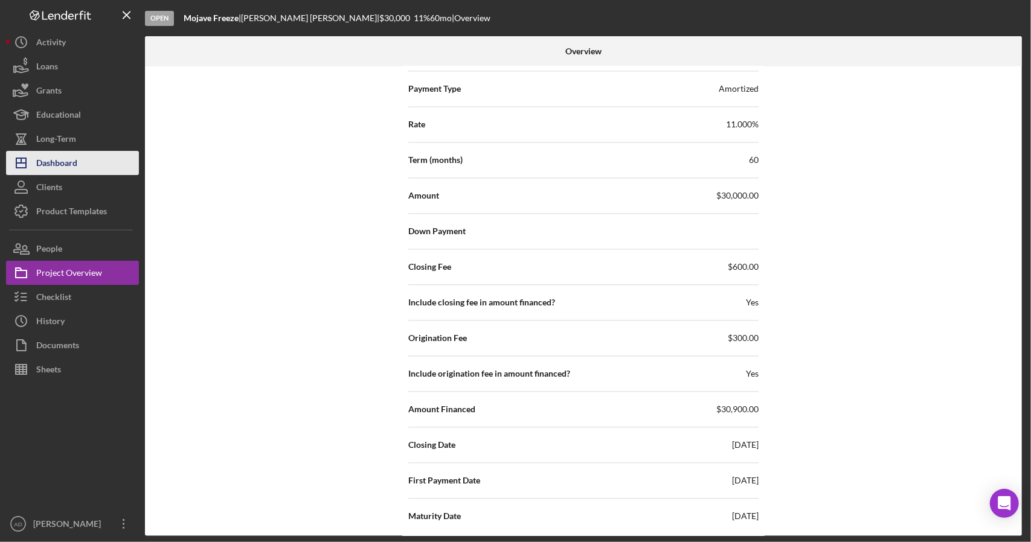  What do you see at coordinates (49, 250) in the screenshot?
I see `div: People` at bounding box center [49, 250].